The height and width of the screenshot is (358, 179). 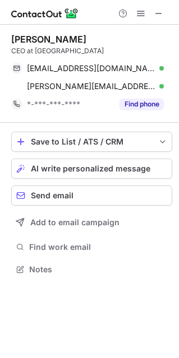 What do you see at coordinates (45, 13) in the screenshot?
I see `img: ContactOut v5.3.10` at bounding box center [45, 13].